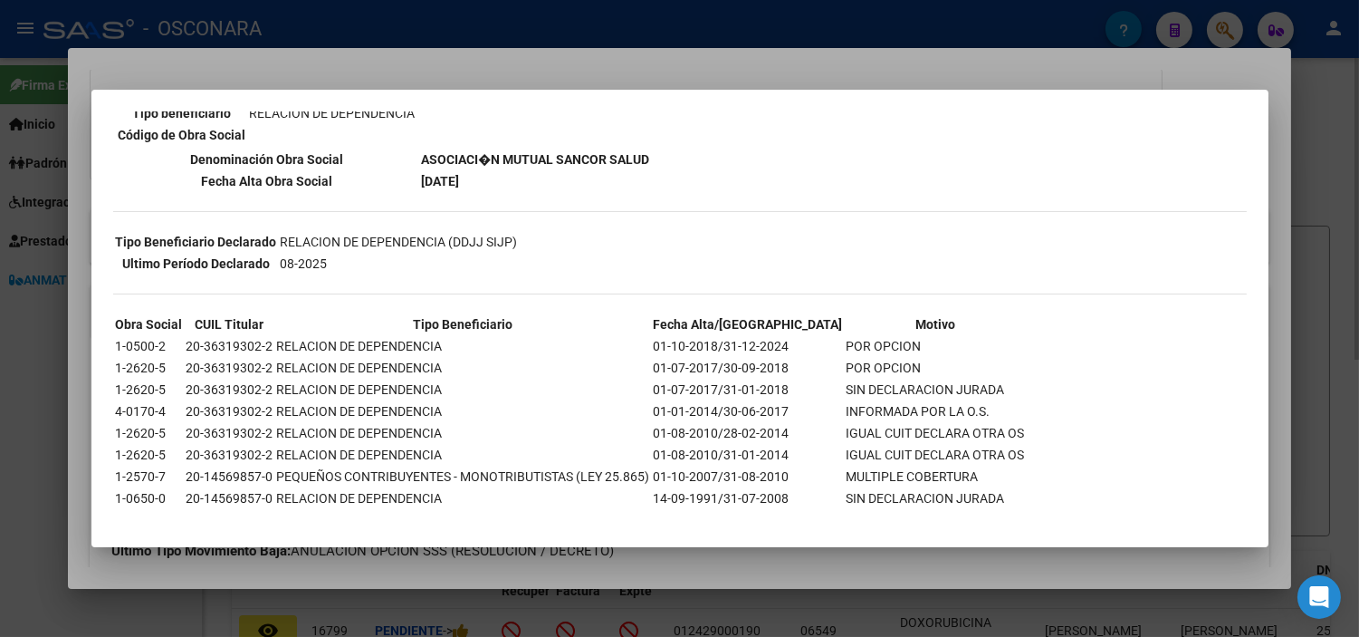 The width and height of the screenshot is (1359, 637). I want to click on td: 4-0170-4, so click(149, 411).